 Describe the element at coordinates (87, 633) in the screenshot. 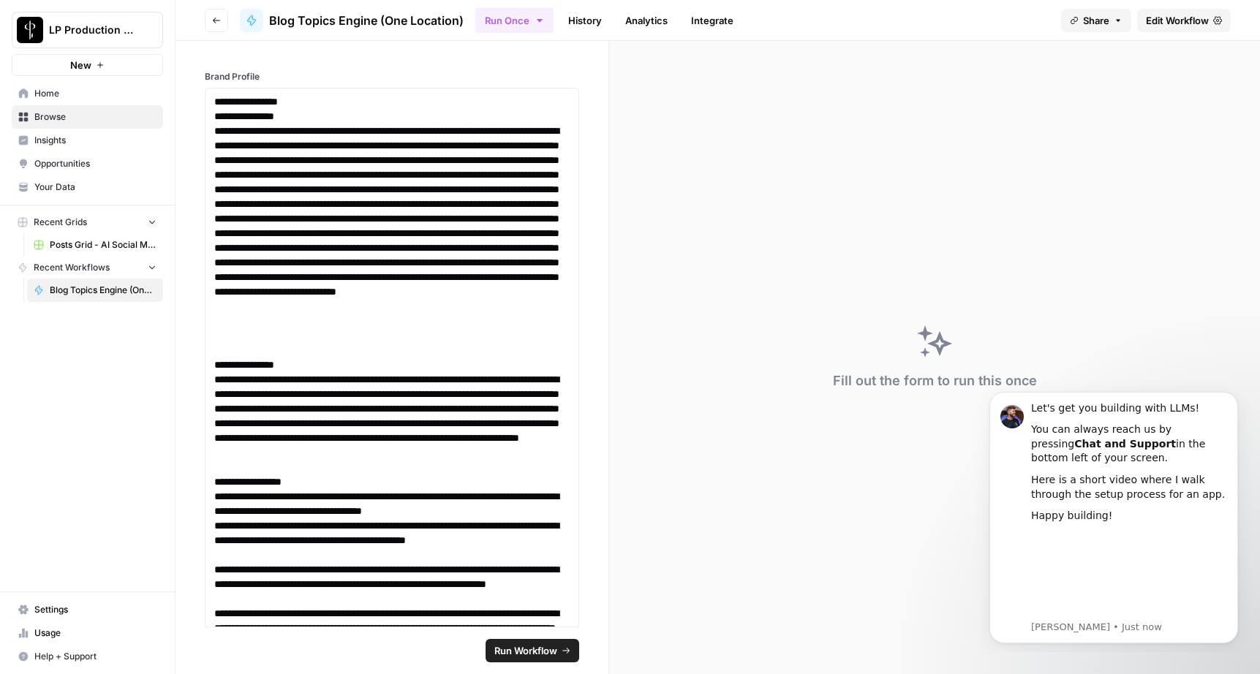

I see `a: Usage` at that location.